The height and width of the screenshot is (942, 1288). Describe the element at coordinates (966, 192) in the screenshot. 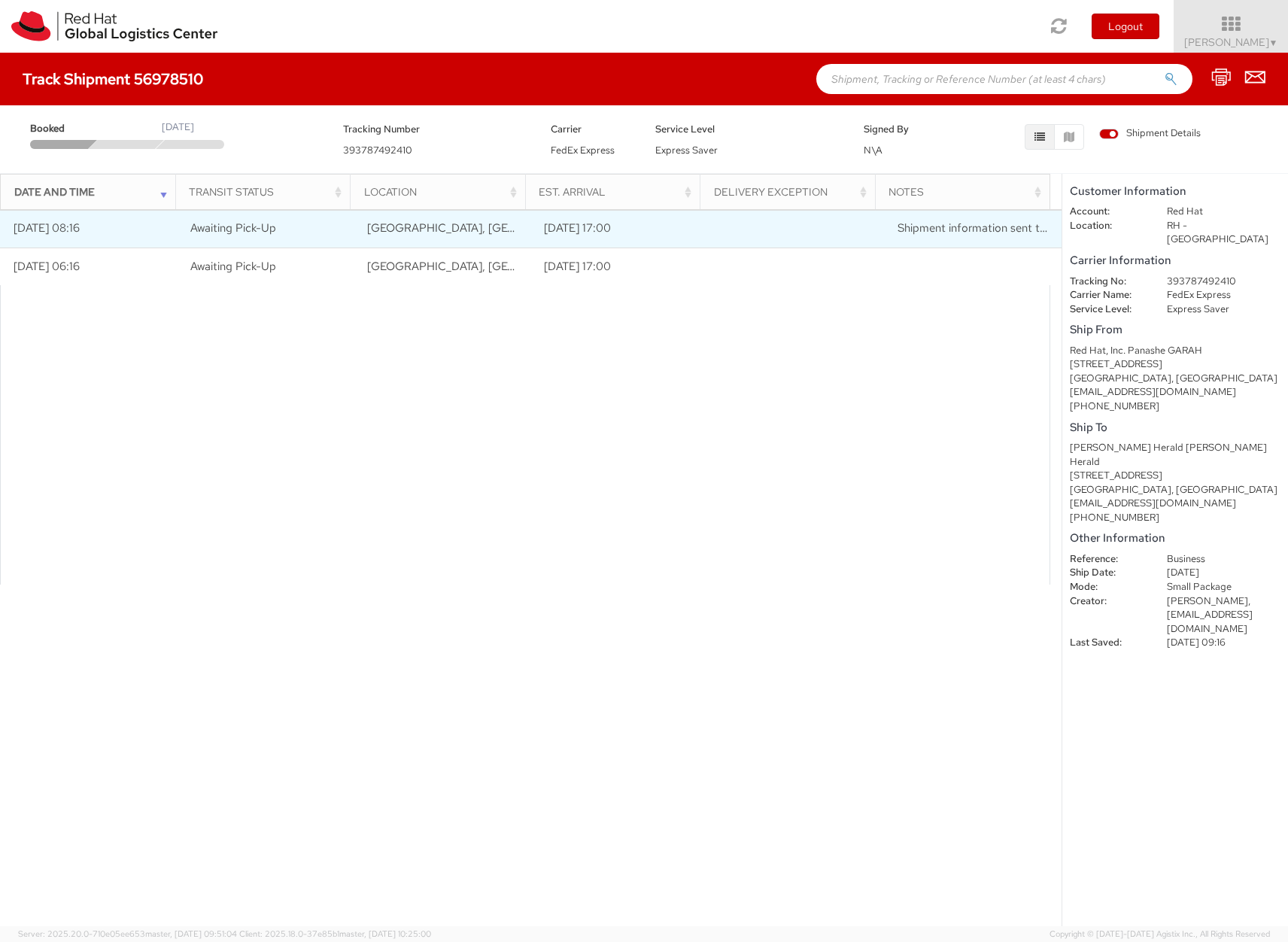

I see `div: Notes` at that location.